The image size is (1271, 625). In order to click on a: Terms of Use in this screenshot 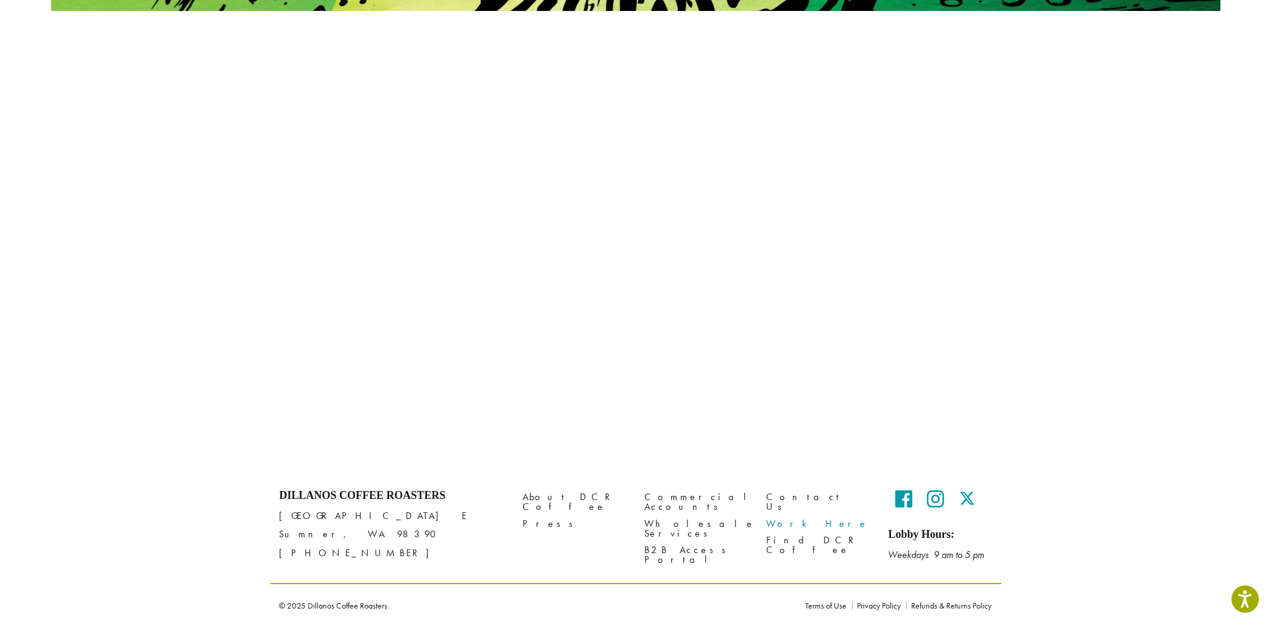, I will do `click(829, 606)`.